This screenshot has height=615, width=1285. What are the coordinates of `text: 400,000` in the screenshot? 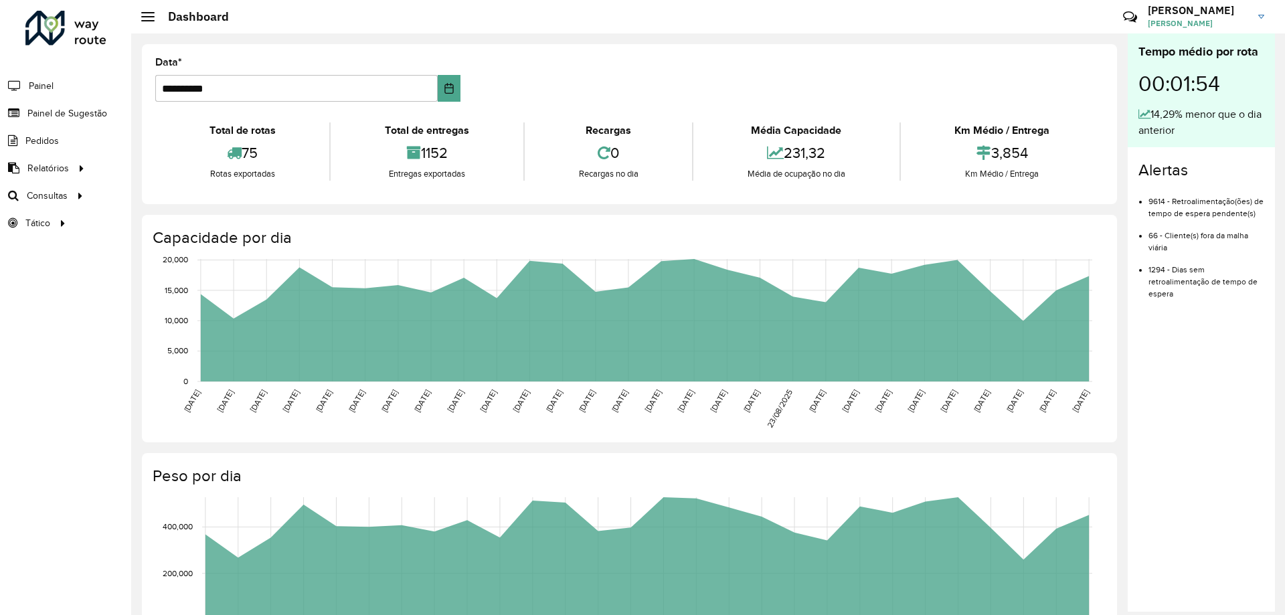 It's located at (177, 527).